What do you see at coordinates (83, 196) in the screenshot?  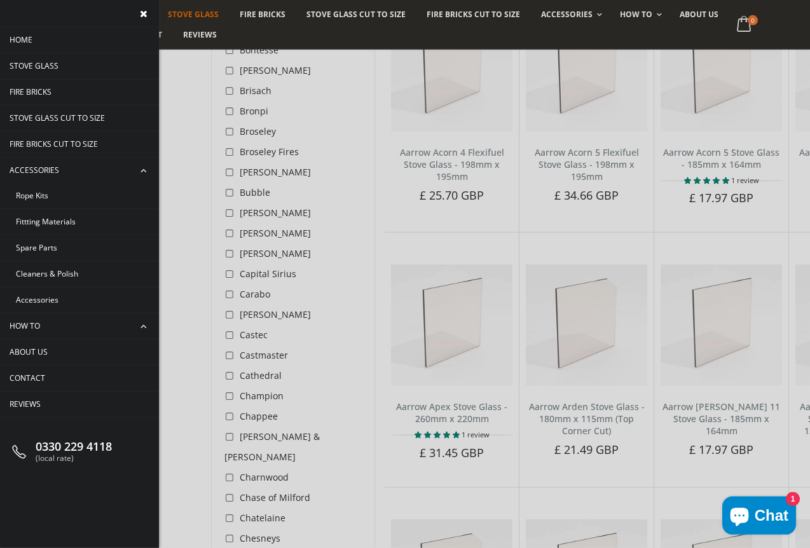 I see `a: Rope Kits` at bounding box center [83, 196].